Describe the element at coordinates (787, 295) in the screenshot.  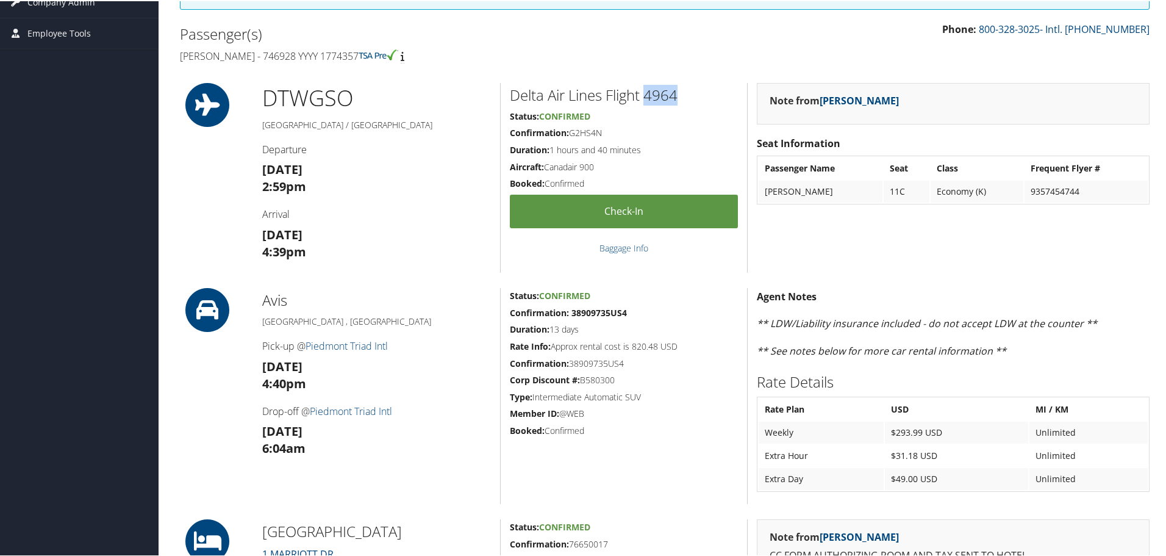
I see `strong: Agent Notes` at that location.